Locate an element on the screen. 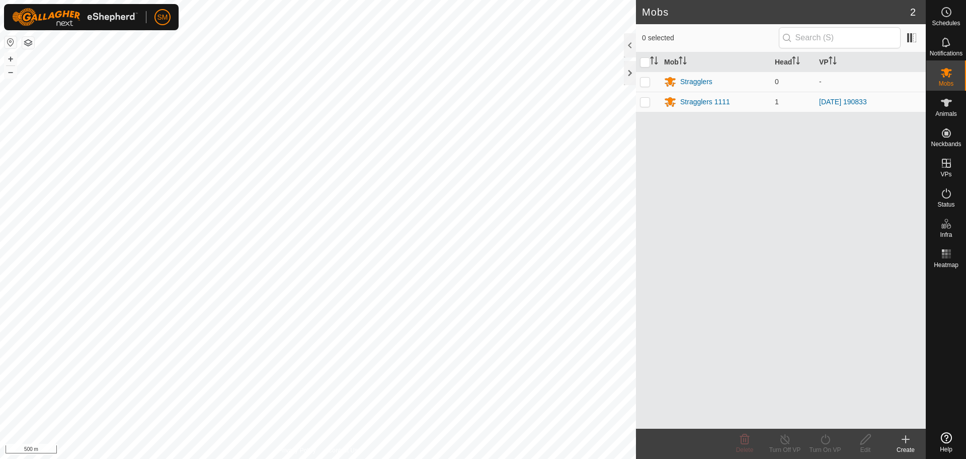  span: 2 is located at coordinates (913, 12).